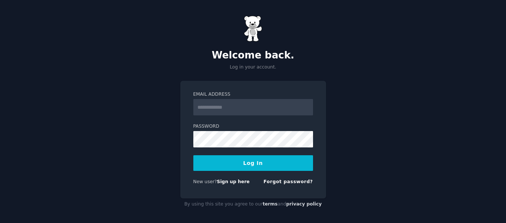 The image size is (506, 223). What do you see at coordinates (253, 94) in the screenshot?
I see `label: Email Address` at bounding box center [253, 94].